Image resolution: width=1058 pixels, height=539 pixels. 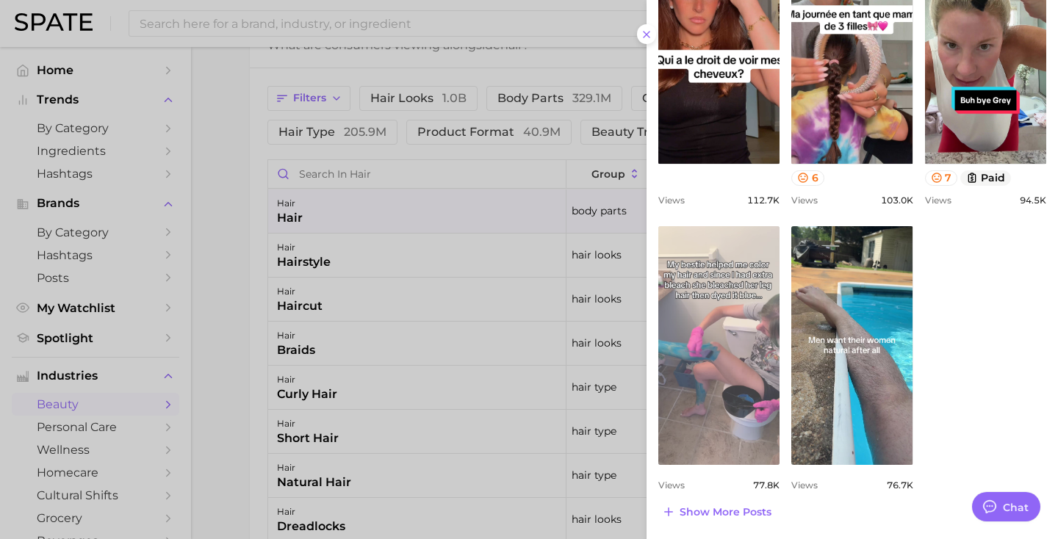 What do you see at coordinates (941, 178) in the screenshot?
I see `button: 7` at bounding box center [941, 178].